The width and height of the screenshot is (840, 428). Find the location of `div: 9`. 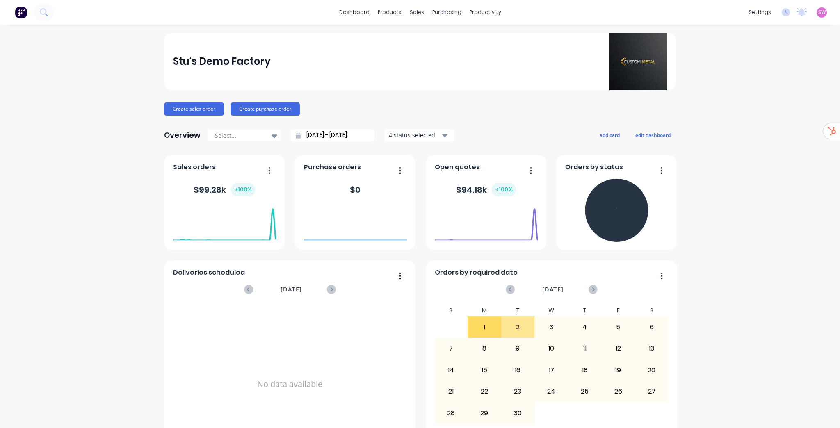

div: 9 is located at coordinates (518, 349).